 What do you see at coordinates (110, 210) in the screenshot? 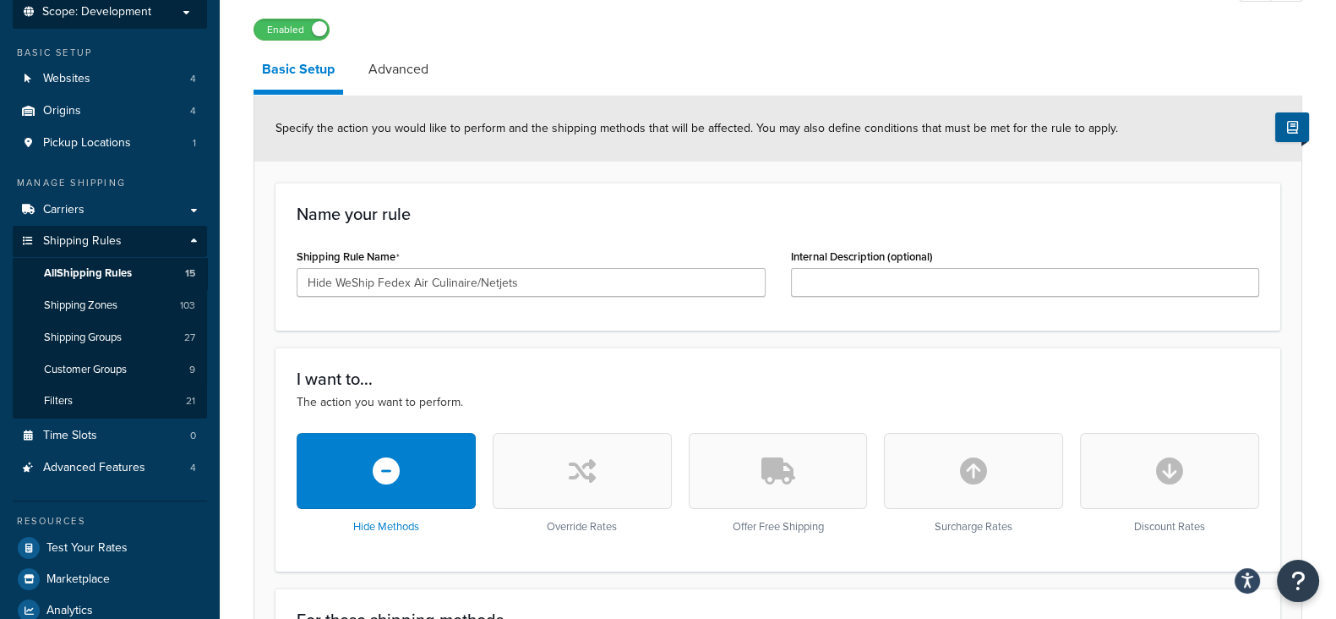
I see `li: Carriers` at bounding box center [110, 210].